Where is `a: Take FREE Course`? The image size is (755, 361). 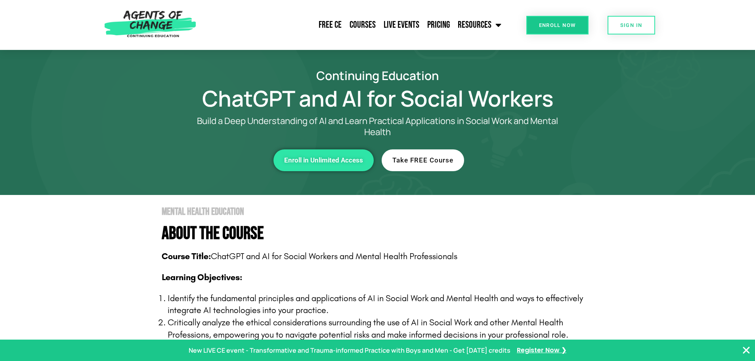 a: Take FREE Course is located at coordinates (423, 160).